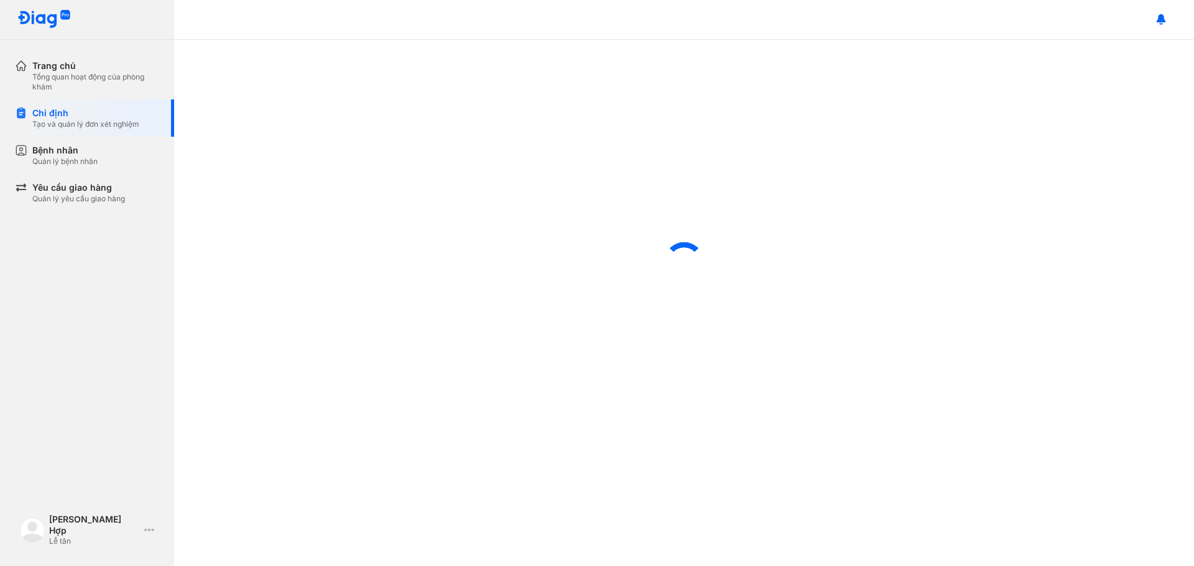 Image resolution: width=1194 pixels, height=566 pixels. Describe the element at coordinates (86, 113) in the screenshot. I see `div: Chỉ định` at that location.